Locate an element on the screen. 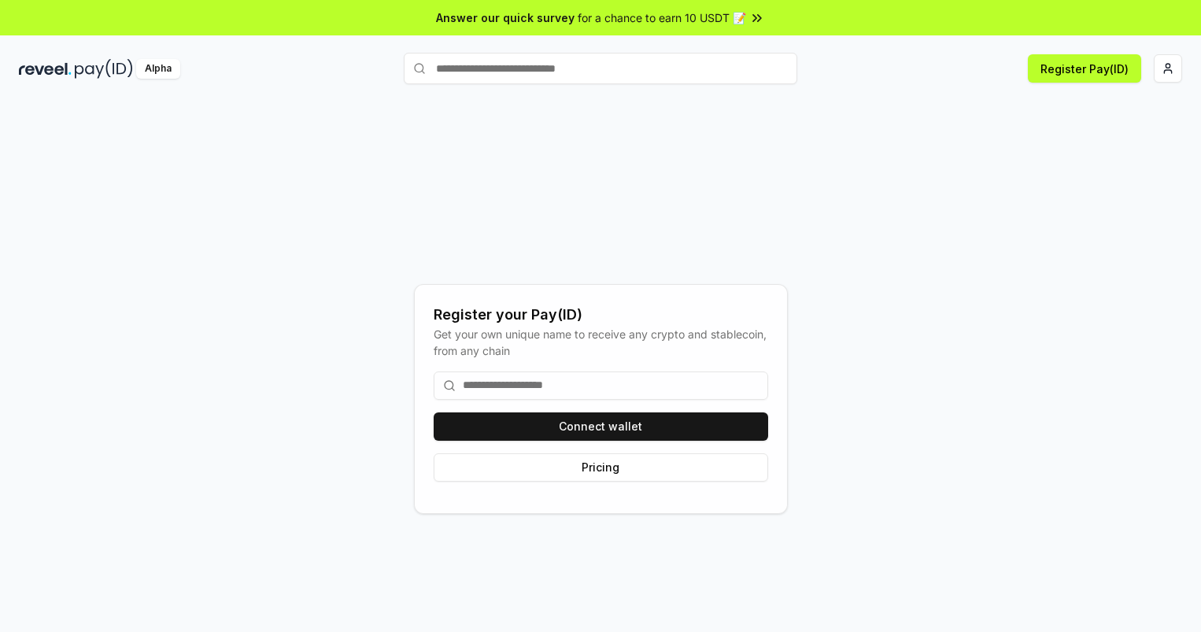 This screenshot has height=632, width=1201. div: Alpha is located at coordinates (158, 68).